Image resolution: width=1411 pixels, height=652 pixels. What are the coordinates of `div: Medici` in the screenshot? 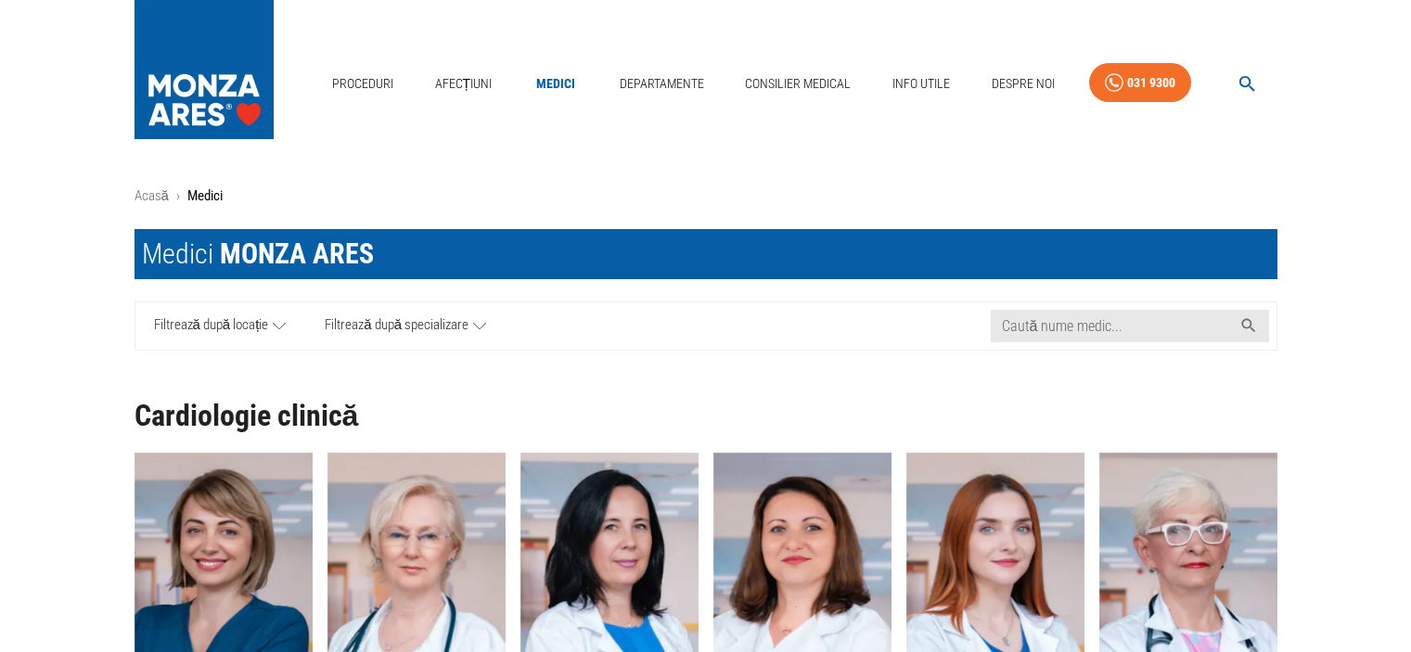 It's located at (258, 254).